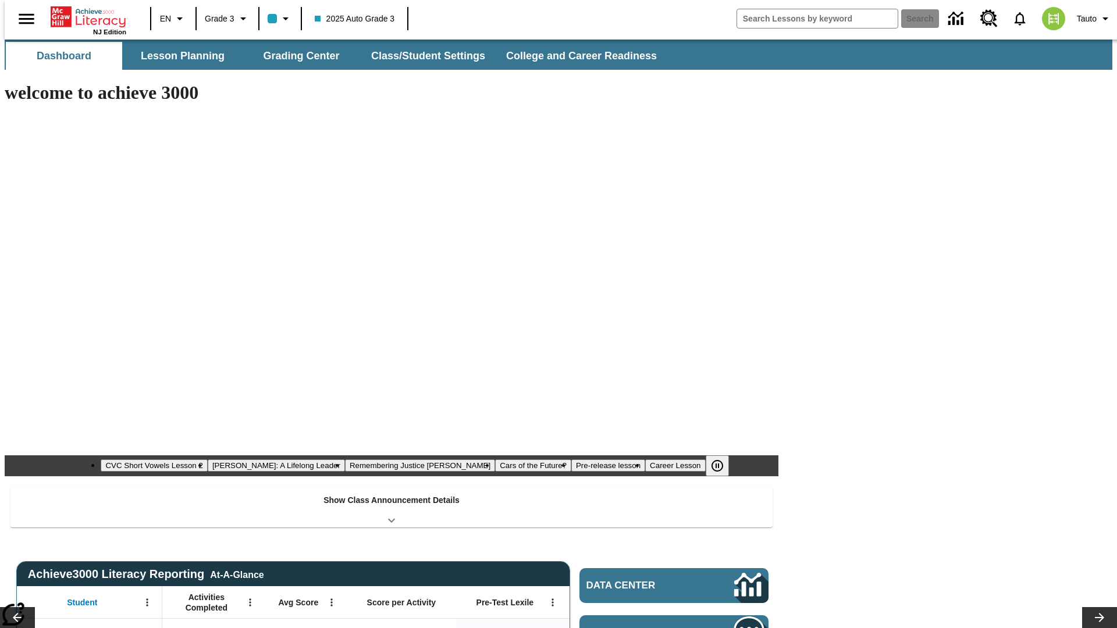 The width and height of the screenshot is (1117, 628). Describe the element at coordinates (355, 19) in the screenshot. I see `span: 2025 Auto Grade 3` at that location.